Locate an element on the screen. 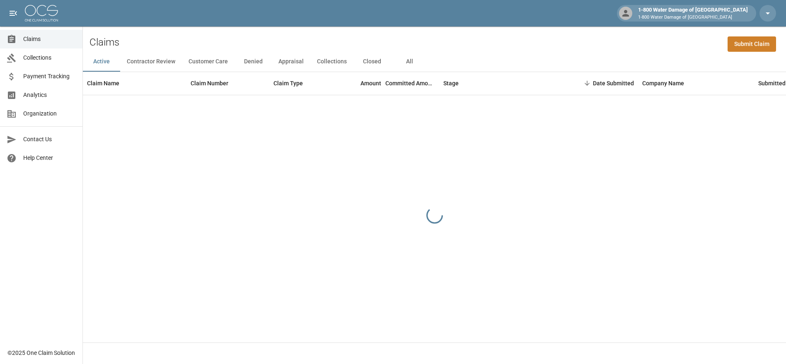 The height and width of the screenshot is (364, 786). span: Contact Us is located at coordinates (49, 139).